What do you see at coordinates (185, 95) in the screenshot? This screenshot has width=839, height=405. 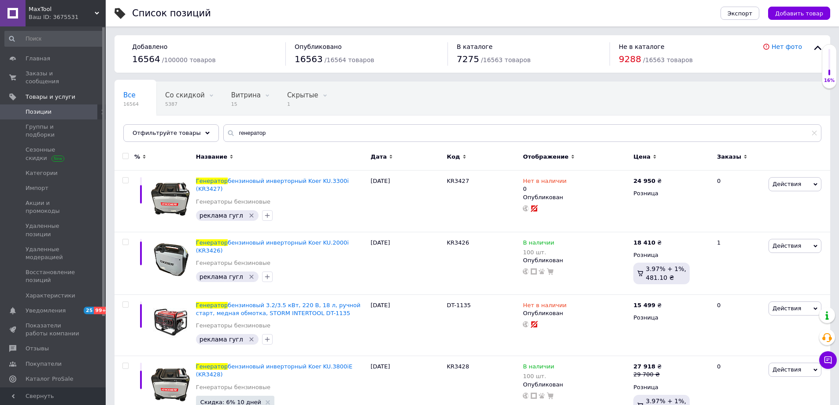 I see `span: Со скидкой` at bounding box center [185, 95].